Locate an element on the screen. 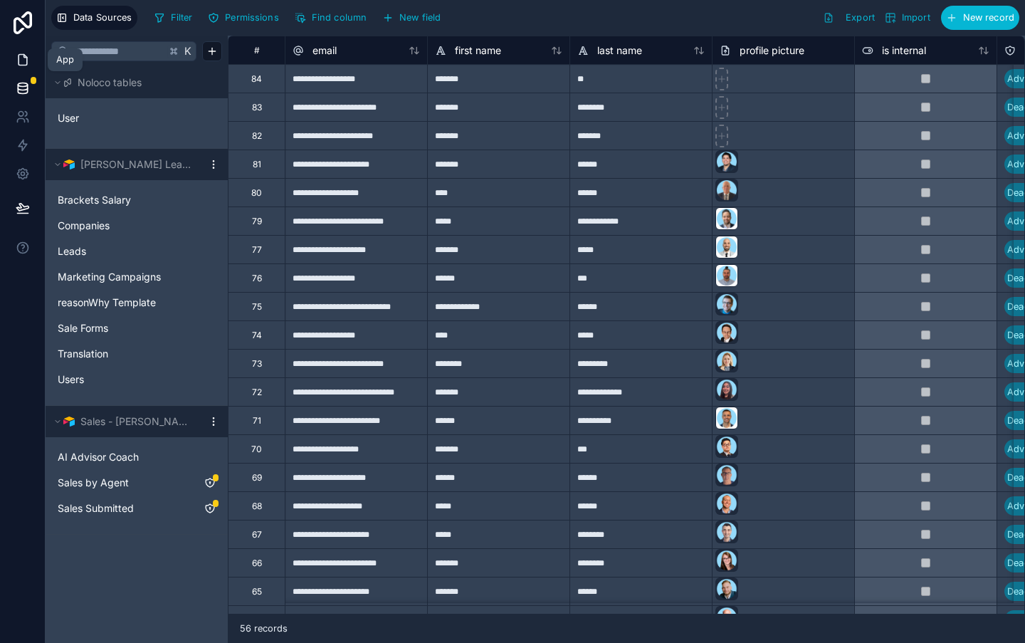 The height and width of the screenshot is (643, 1025). span: User is located at coordinates (68, 118).